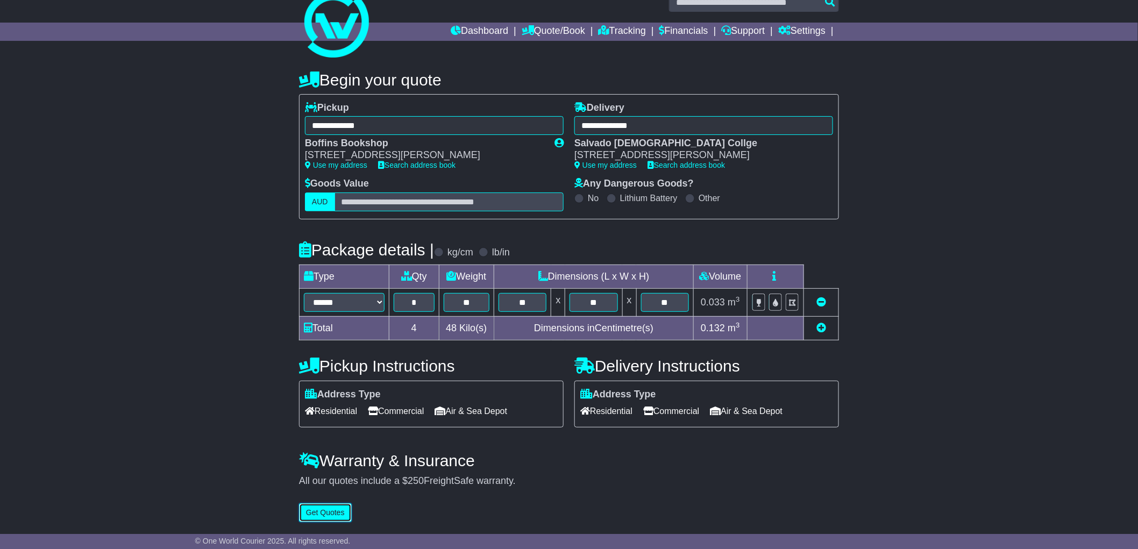 The image size is (1138, 549). Describe the element at coordinates (569, 481) in the screenshot. I see `div: All our quotes include a $ FreightSafe warranty.` at that location.